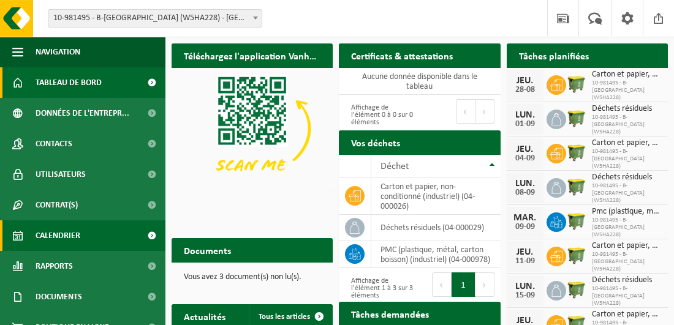 Image resolution: width=674 pixels, height=325 pixels. I want to click on h2: Tâches planifiées, so click(554, 55).